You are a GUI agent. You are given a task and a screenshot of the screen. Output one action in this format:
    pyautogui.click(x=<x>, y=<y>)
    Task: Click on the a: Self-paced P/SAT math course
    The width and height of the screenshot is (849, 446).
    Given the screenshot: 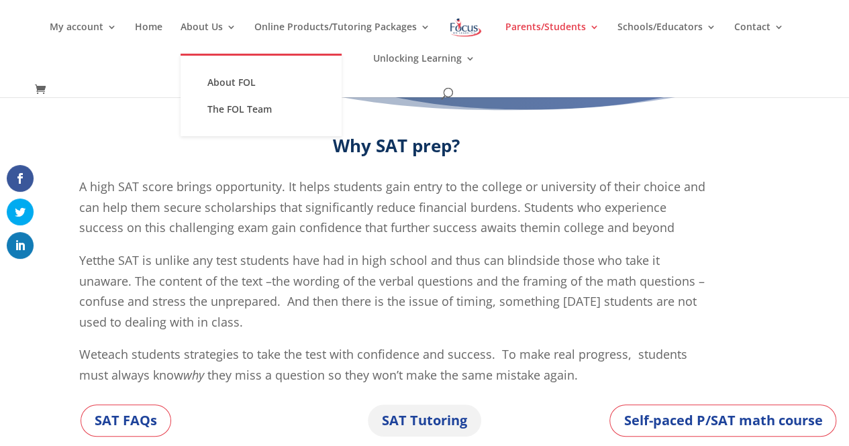 What is the action you would take?
    pyautogui.click(x=723, y=421)
    